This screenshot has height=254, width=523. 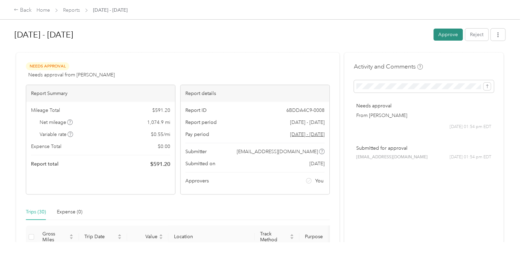 I want to click on span: Track Method, so click(x=274, y=237).